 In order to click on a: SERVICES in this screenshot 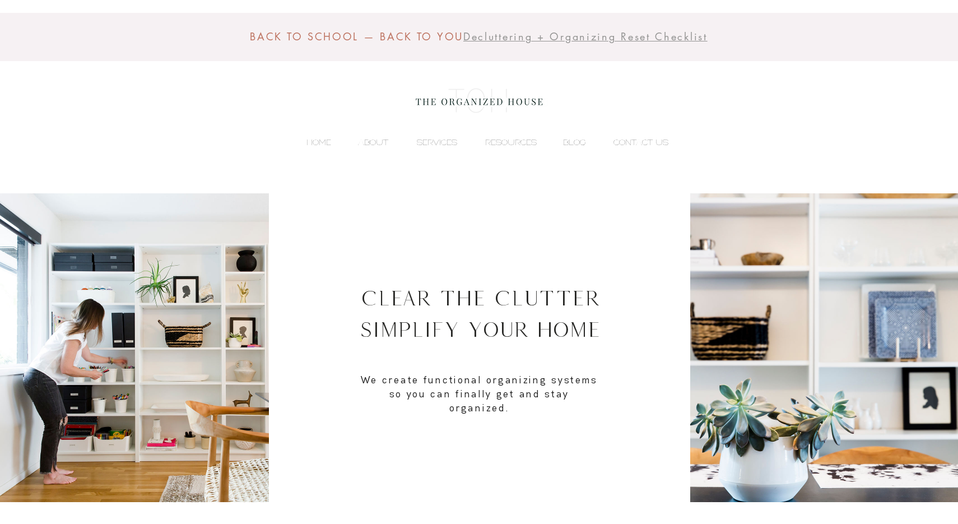, I will do `click(428, 142)`.